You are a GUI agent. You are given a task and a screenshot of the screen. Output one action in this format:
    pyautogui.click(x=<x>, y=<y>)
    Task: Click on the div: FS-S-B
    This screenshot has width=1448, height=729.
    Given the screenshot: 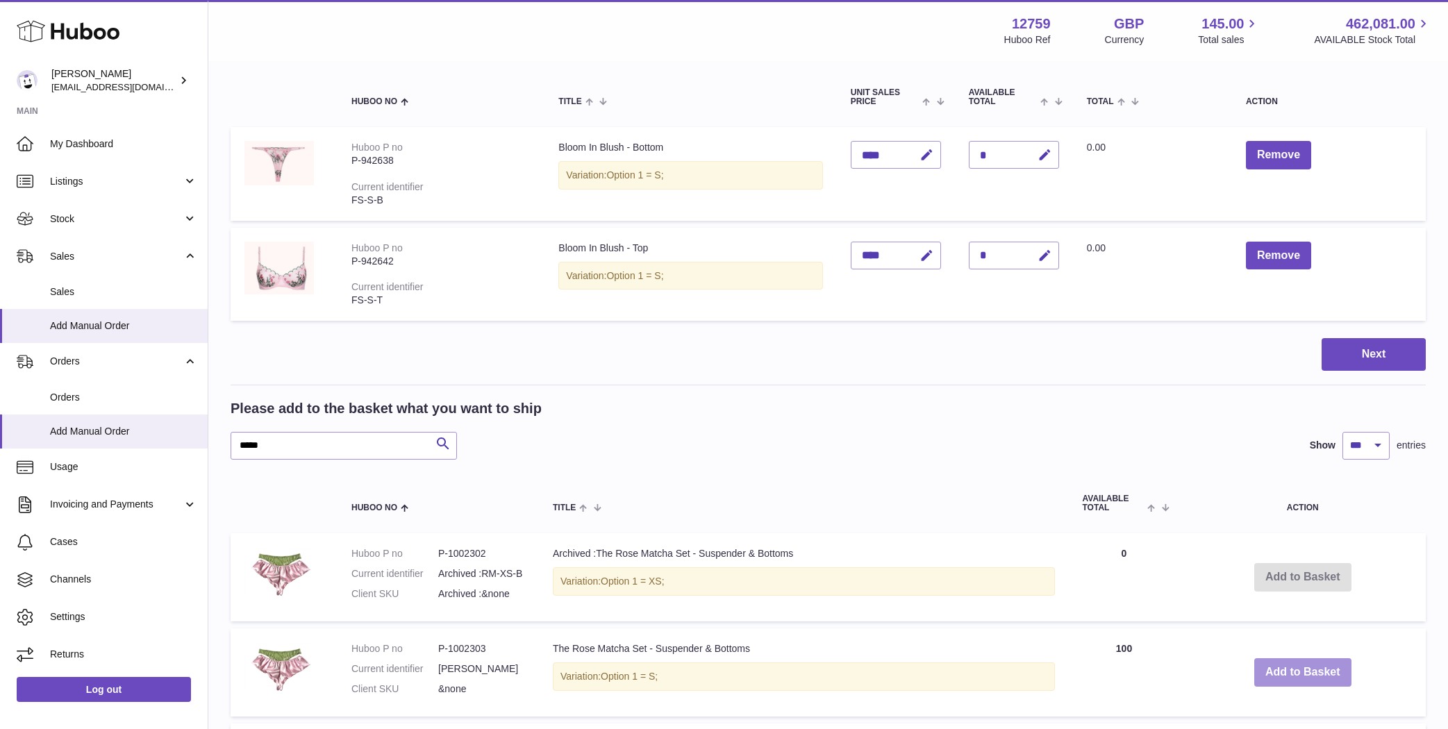 What is the action you would take?
    pyautogui.click(x=441, y=200)
    